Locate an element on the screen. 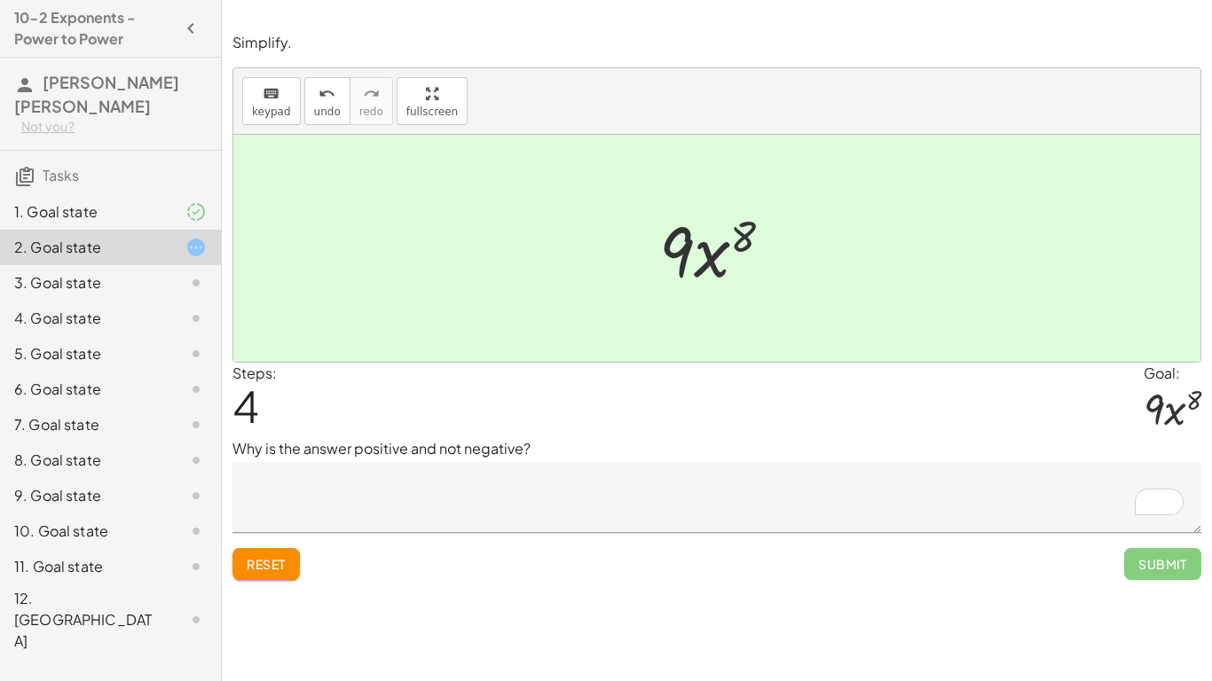  textarea: To enrich screen reader interactions, please activate Accessibility in Grammarly extension settings is located at coordinates (717, 498).